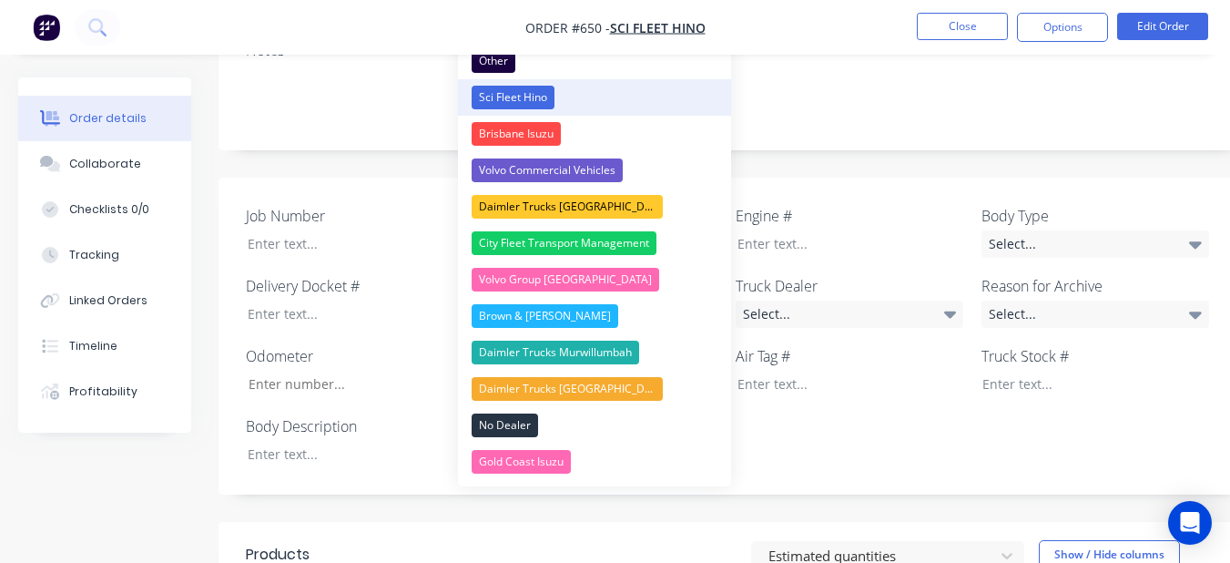  What do you see at coordinates (105, 164) in the screenshot?
I see `button: Collaborate` at bounding box center [105, 164].